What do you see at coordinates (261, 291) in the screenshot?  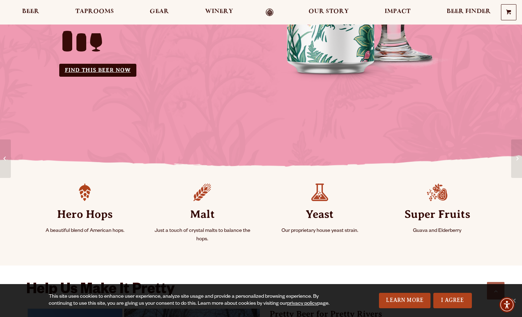 I see `h2: Help Us Make It Pretty` at bounding box center [261, 291].